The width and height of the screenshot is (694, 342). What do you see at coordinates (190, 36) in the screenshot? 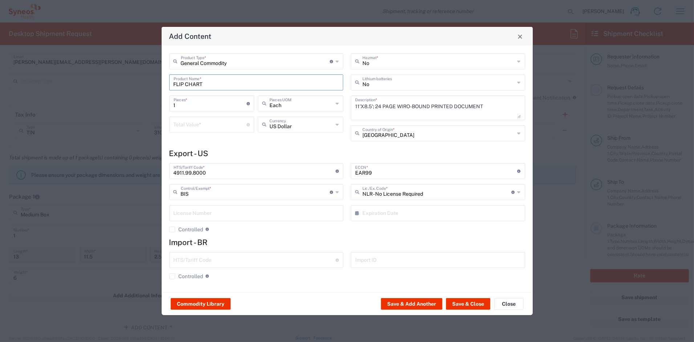
I see `h4: Add Content` at bounding box center [190, 36].